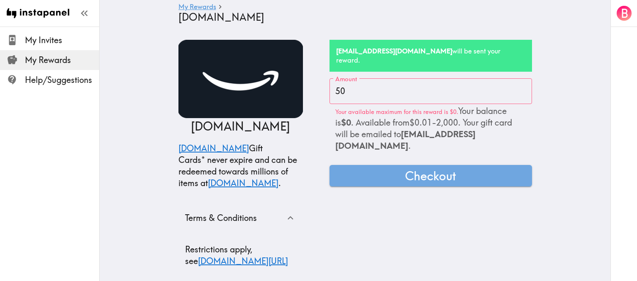  I want to click on img: Amazon.com, so click(241, 79).